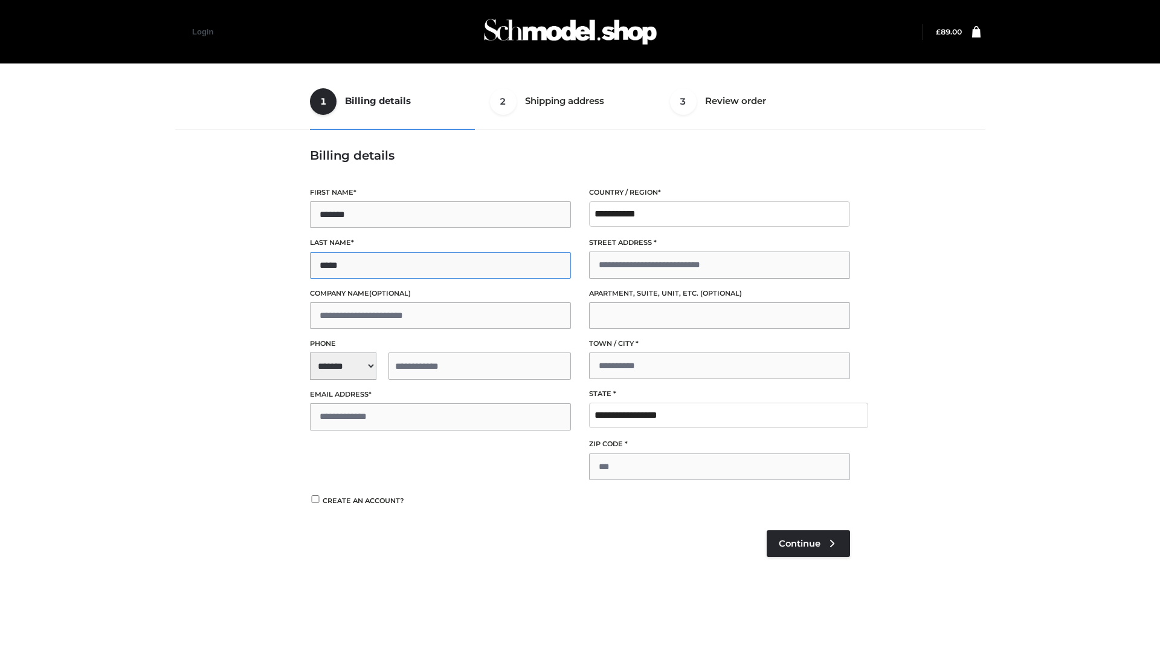 This screenshot has height=653, width=1160. What do you see at coordinates (440, 343) in the screenshot?
I see `label: Phone` at bounding box center [440, 343].